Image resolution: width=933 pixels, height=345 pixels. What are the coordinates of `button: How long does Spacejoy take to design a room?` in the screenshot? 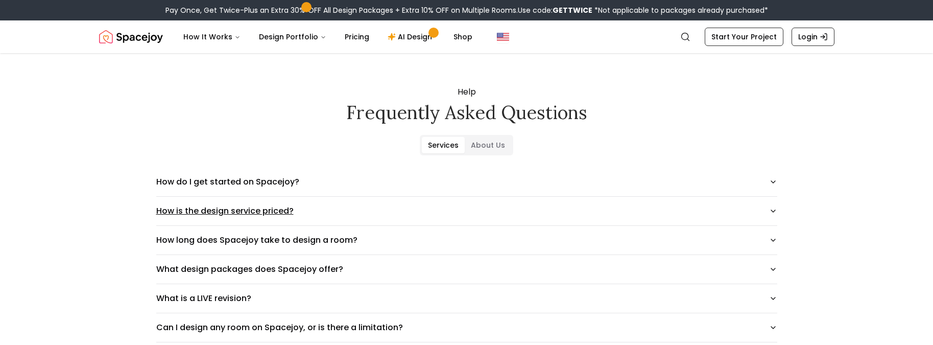 It's located at (467, 240).